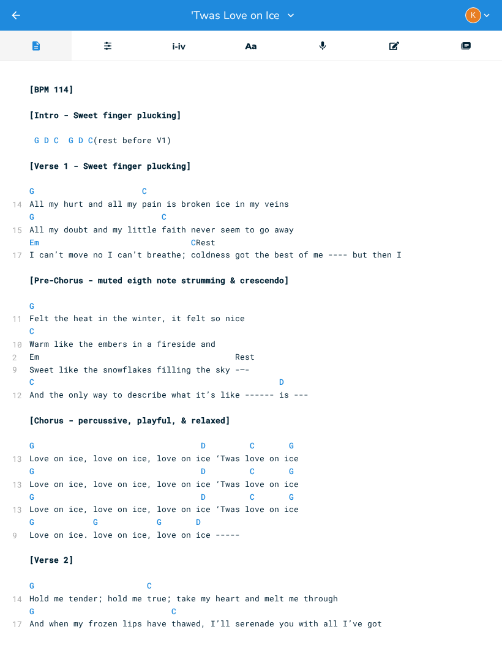 This screenshot has height=646, width=502. I want to click on span: Felt the heat in the winter, it felt so nice, so click(137, 318).